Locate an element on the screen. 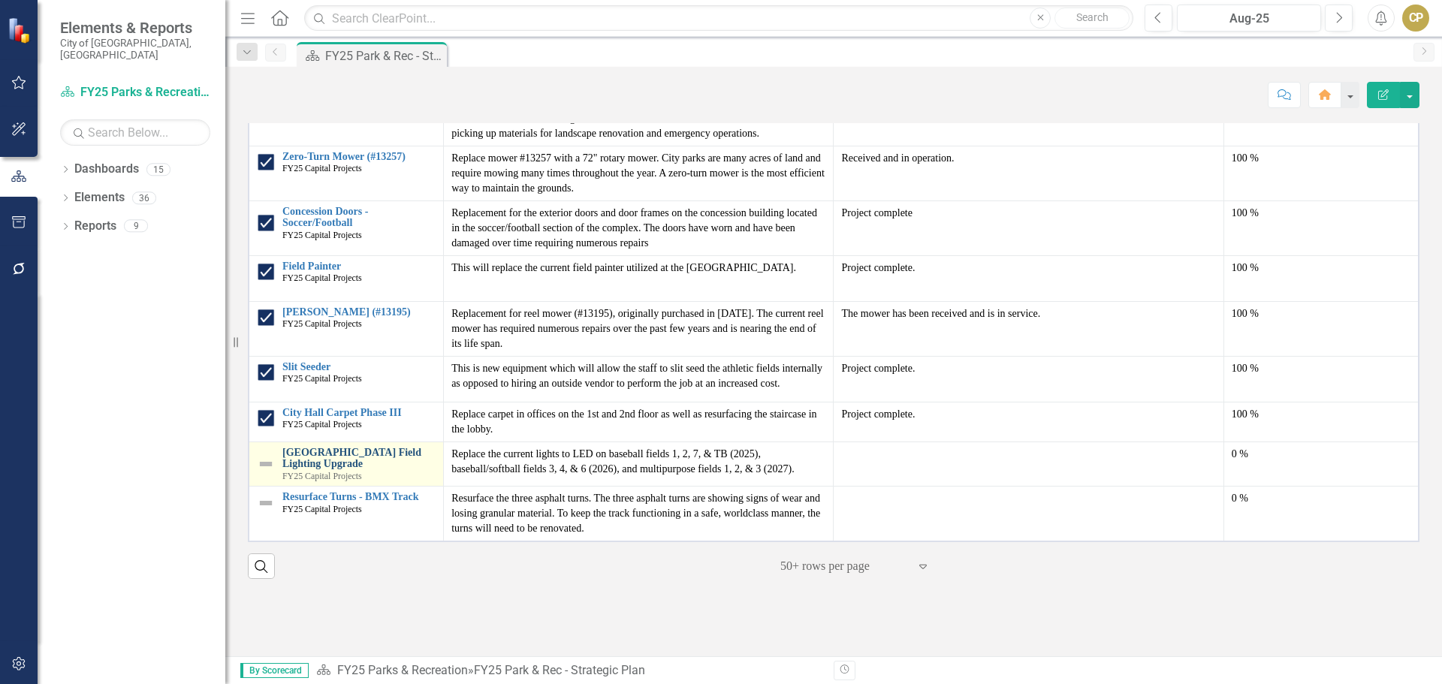 The image size is (1442, 684). a: Resurface Turns - BMX Track is located at coordinates (359, 496).